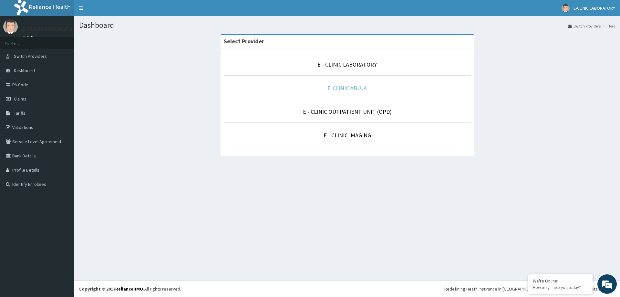 The height and width of the screenshot is (297, 620). Describe the element at coordinates (30, 56) in the screenshot. I see `span: Switch Providers` at that location.